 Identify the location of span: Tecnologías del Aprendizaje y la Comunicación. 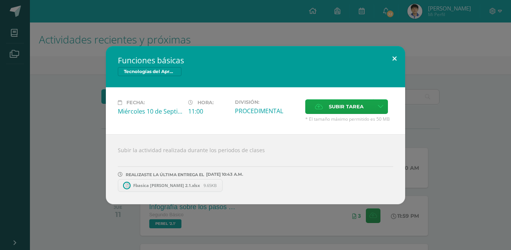
(150, 72).